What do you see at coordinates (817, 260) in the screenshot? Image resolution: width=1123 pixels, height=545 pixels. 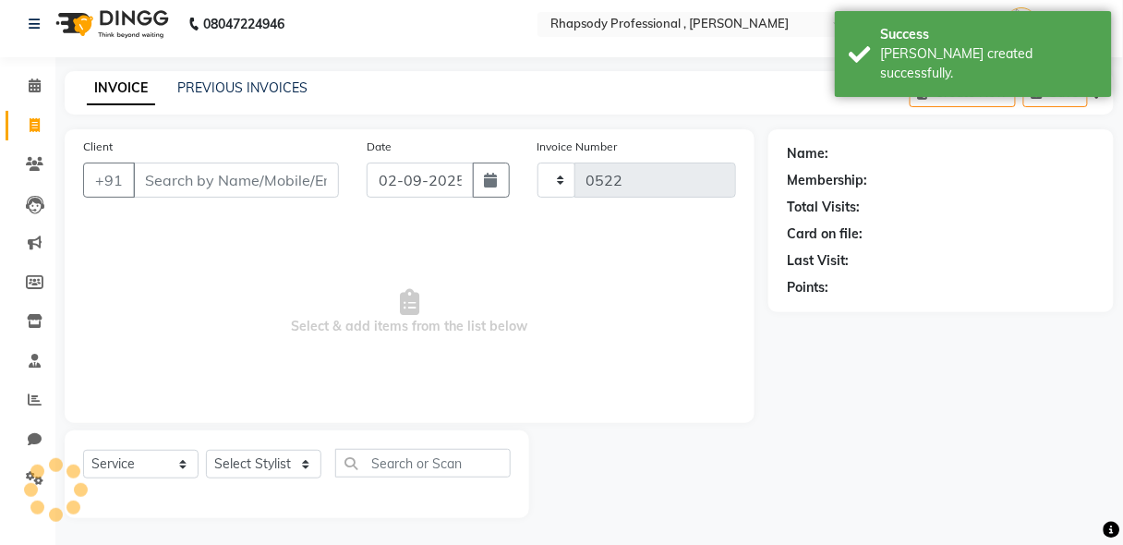 I see `div: Last Visit:` at bounding box center [817, 260].